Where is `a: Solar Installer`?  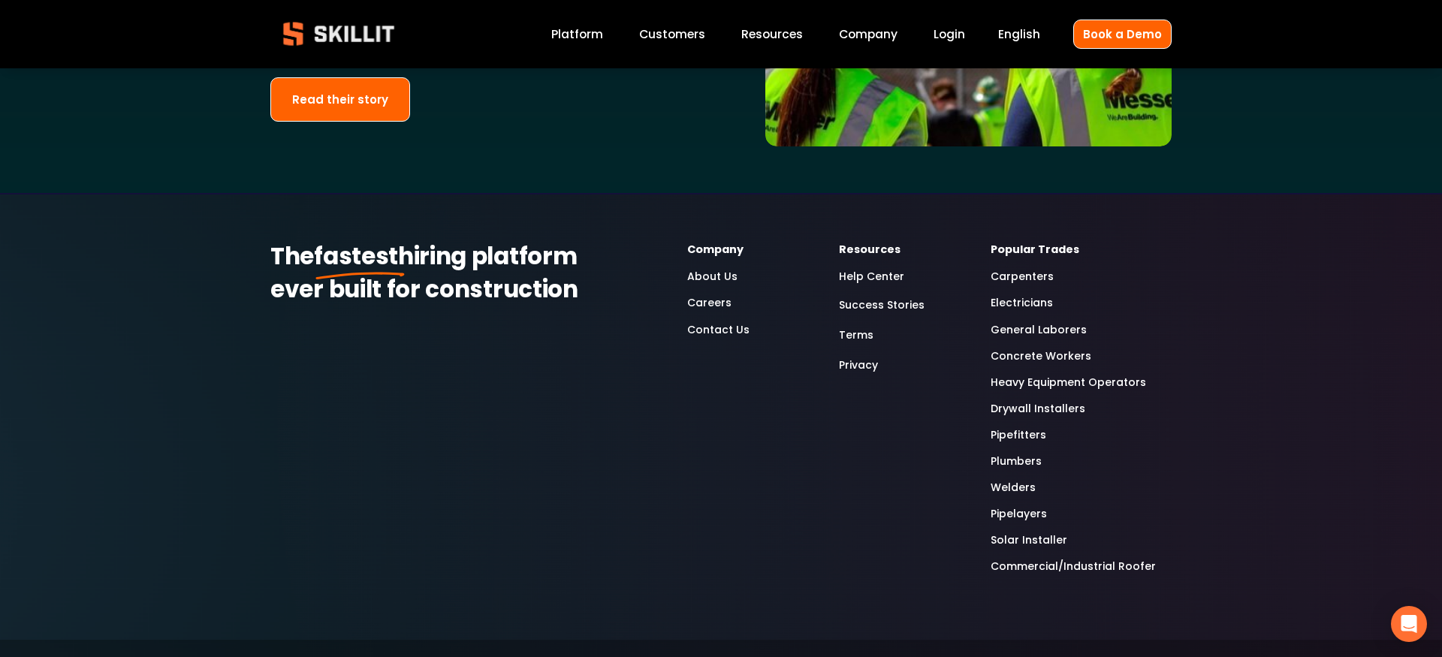 a: Solar Installer is located at coordinates (1029, 540).